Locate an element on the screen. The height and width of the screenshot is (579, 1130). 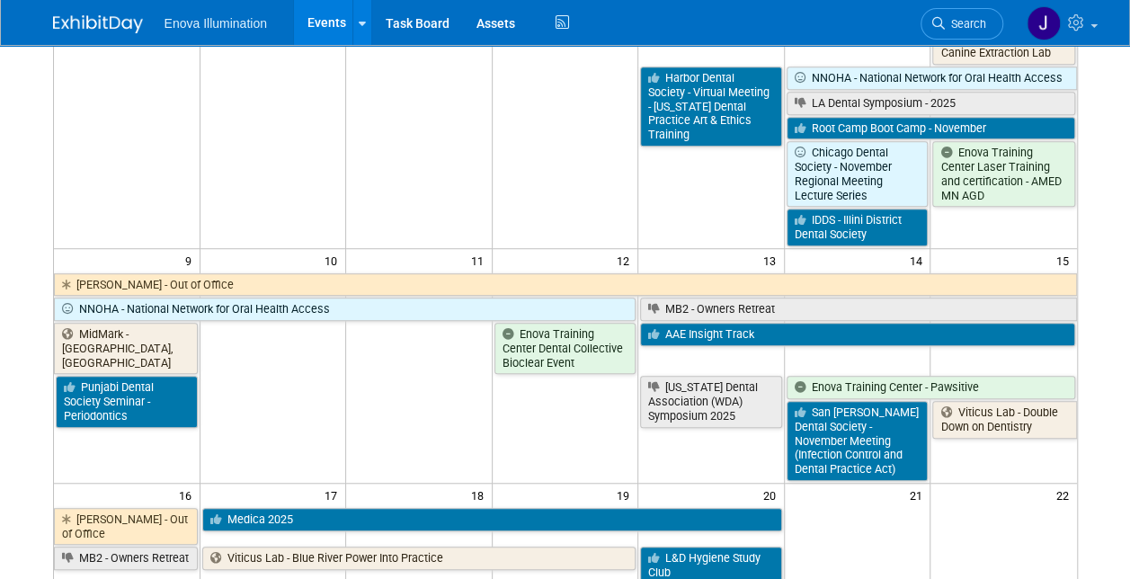
span: 10 is located at coordinates (333, 260).